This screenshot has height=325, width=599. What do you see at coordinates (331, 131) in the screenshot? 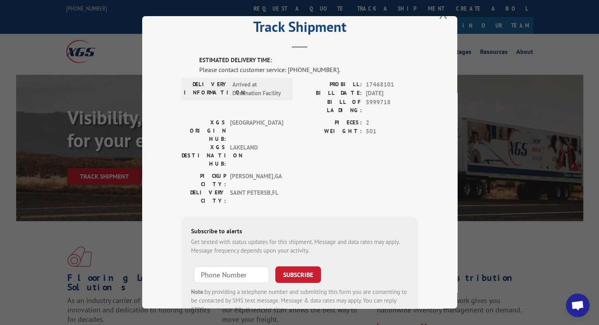
I see `label: WEIGHT:` at bounding box center [331, 131].